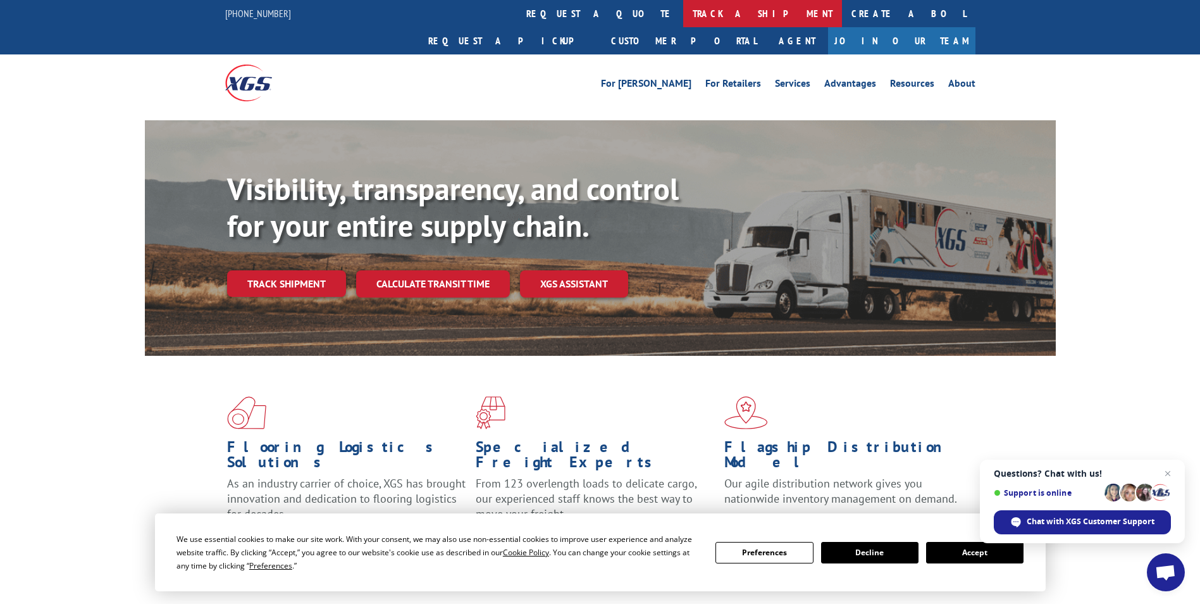 The width and height of the screenshot is (1200, 604). What do you see at coordinates (793, 85) in the screenshot?
I see `a: Services` at bounding box center [793, 85].